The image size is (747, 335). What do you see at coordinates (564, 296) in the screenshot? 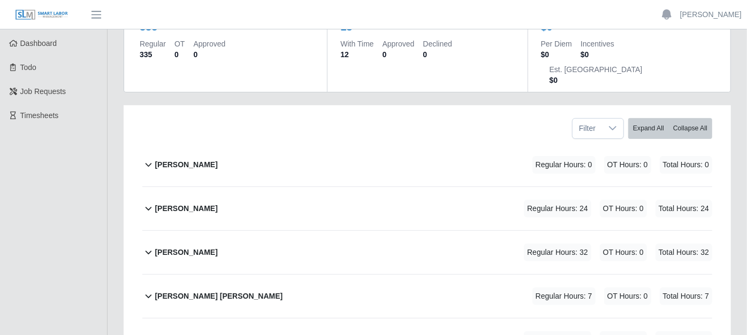
I see `span: Regular Hours: 7` at bounding box center [564, 296].